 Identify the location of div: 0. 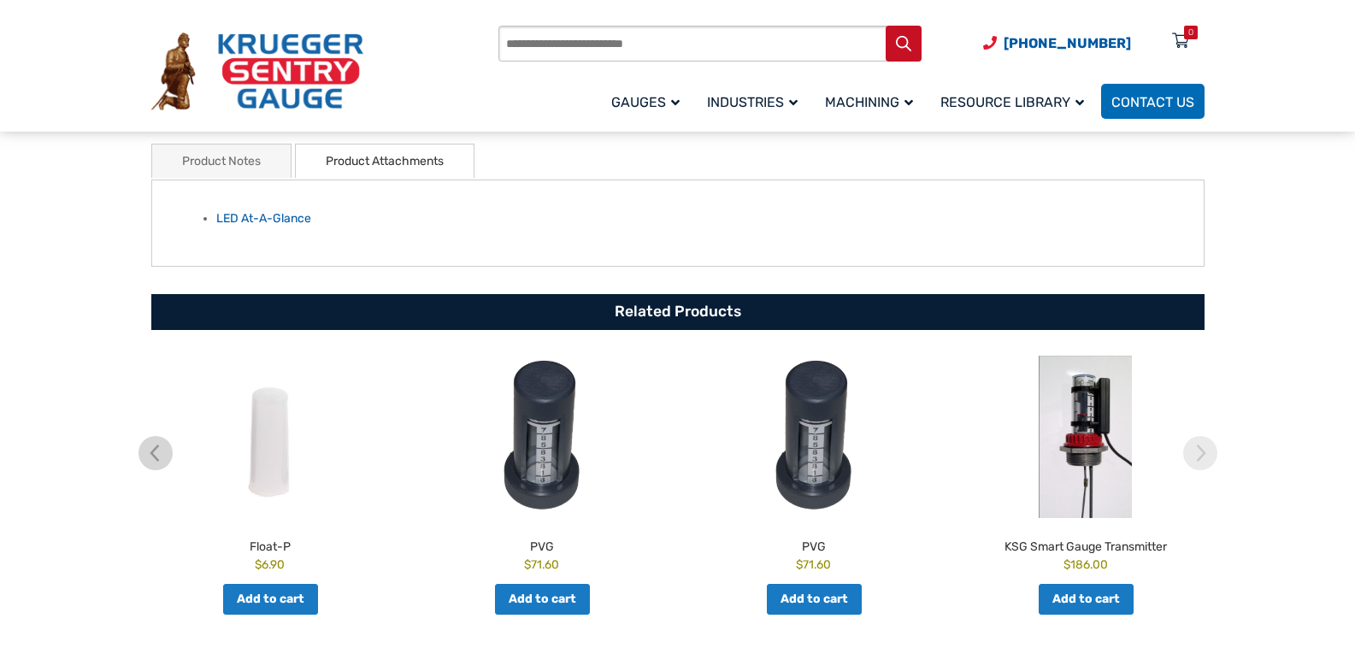
(1191, 32).